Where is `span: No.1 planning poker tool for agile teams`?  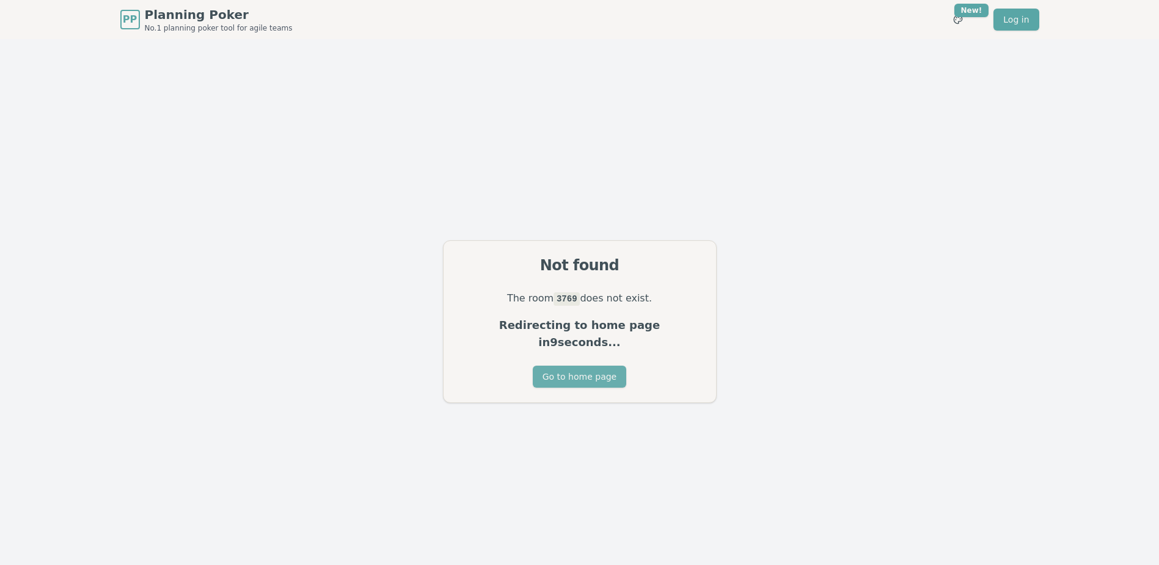 span: No.1 planning poker tool for agile teams is located at coordinates (219, 28).